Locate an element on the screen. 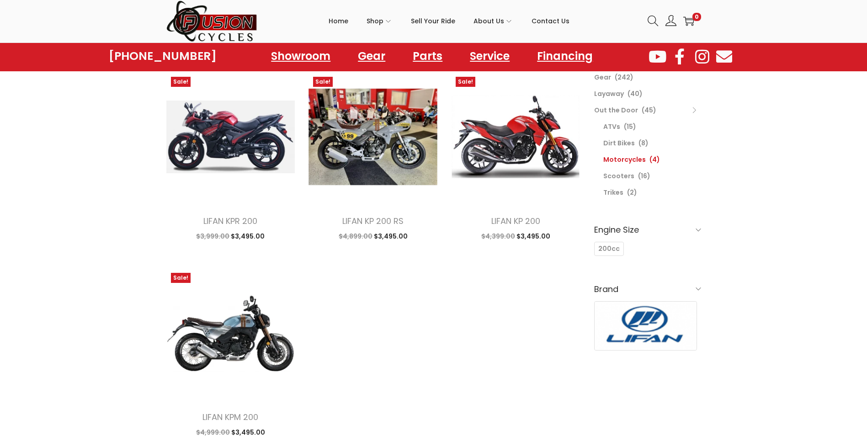 The height and width of the screenshot is (436, 867). img: Lifan is located at coordinates (646, 326).